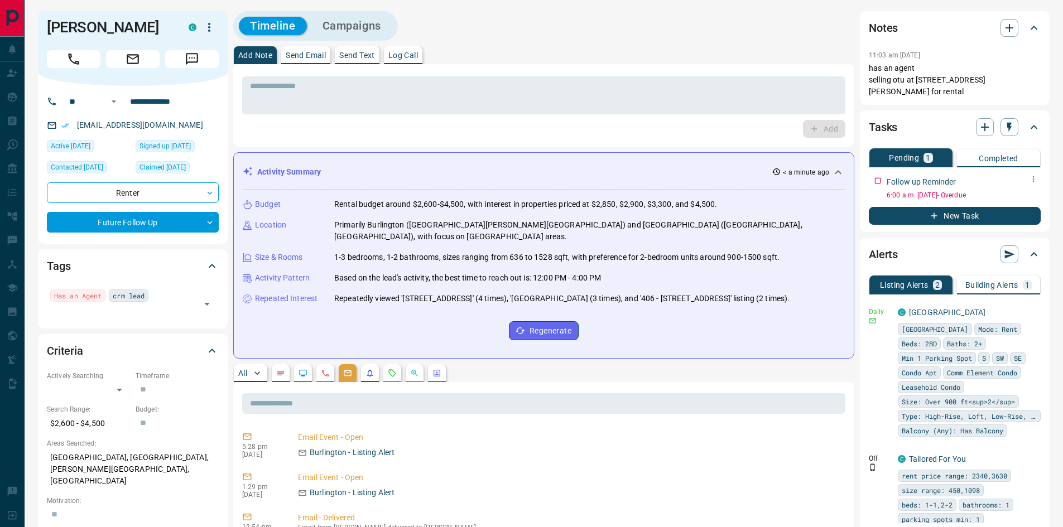 This screenshot has height=527, width=1063. Describe the element at coordinates (348, 373) in the screenshot. I see `svg: Emails` at that location.